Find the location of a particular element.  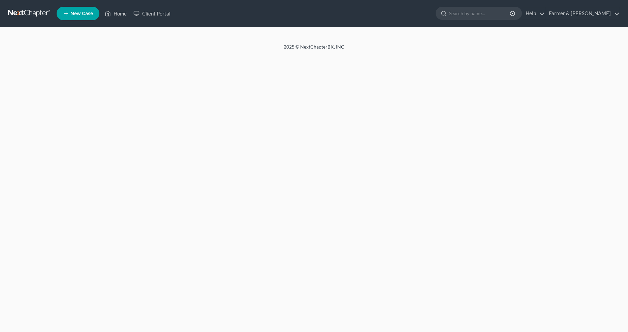

a: Home is located at coordinates (115, 13).